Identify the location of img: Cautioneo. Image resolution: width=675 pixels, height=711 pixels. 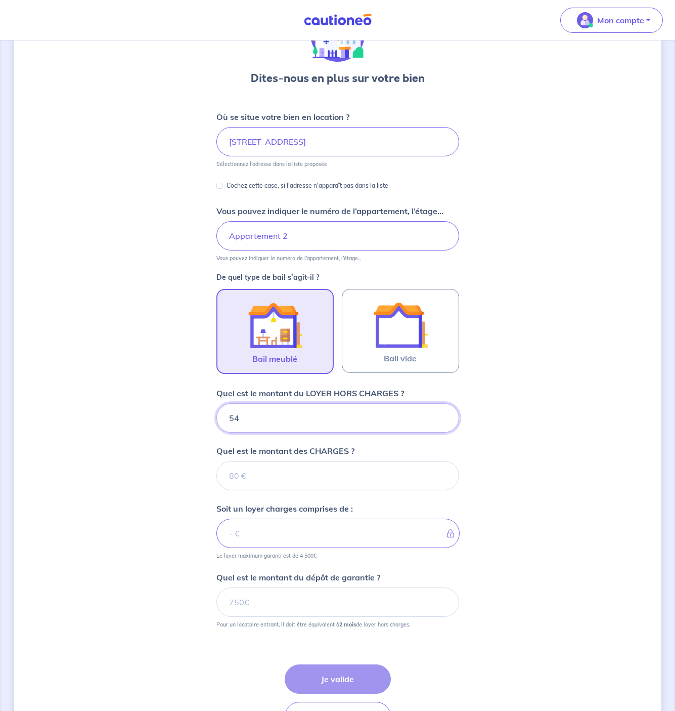
(338, 20).